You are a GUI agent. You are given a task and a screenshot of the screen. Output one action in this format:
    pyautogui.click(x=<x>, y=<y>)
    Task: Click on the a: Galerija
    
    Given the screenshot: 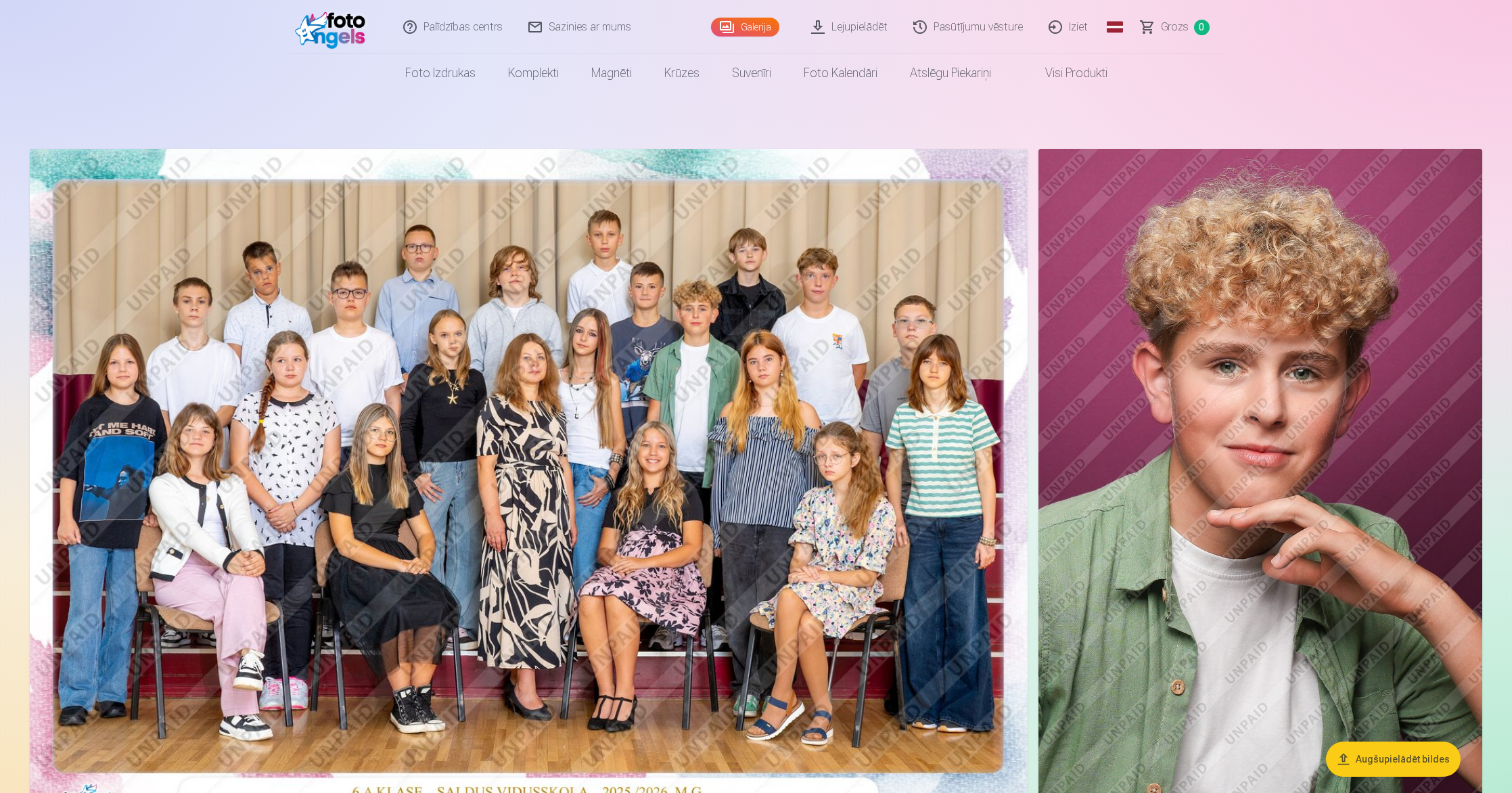 What is the action you would take?
    pyautogui.click(x=744, y=27)
    